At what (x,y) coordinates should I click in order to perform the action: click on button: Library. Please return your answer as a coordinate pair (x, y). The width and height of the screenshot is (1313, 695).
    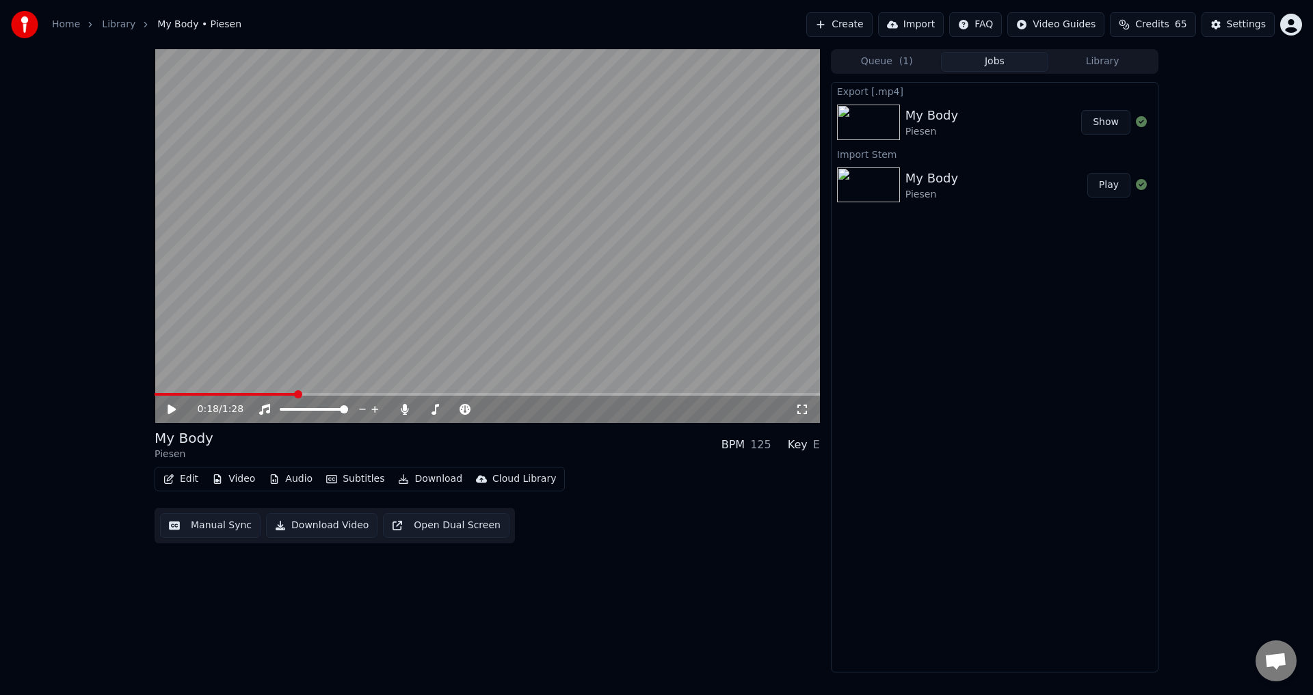
    Looking at the image, I should click on (1102, 62).